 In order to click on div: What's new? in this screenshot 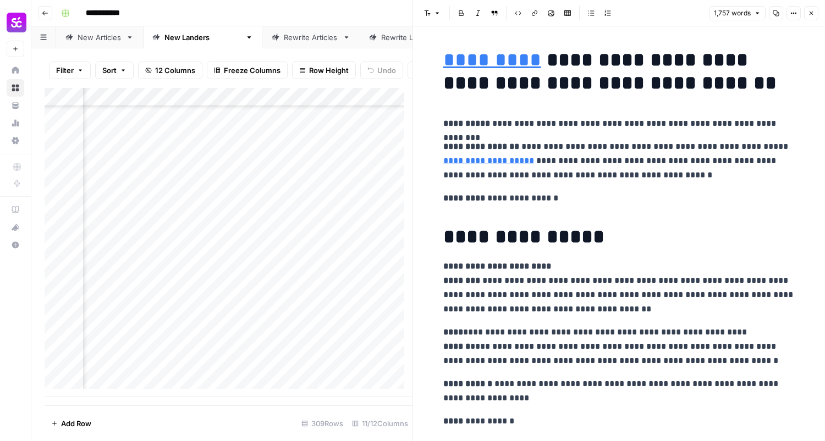, I will do `click(15, 228)`.